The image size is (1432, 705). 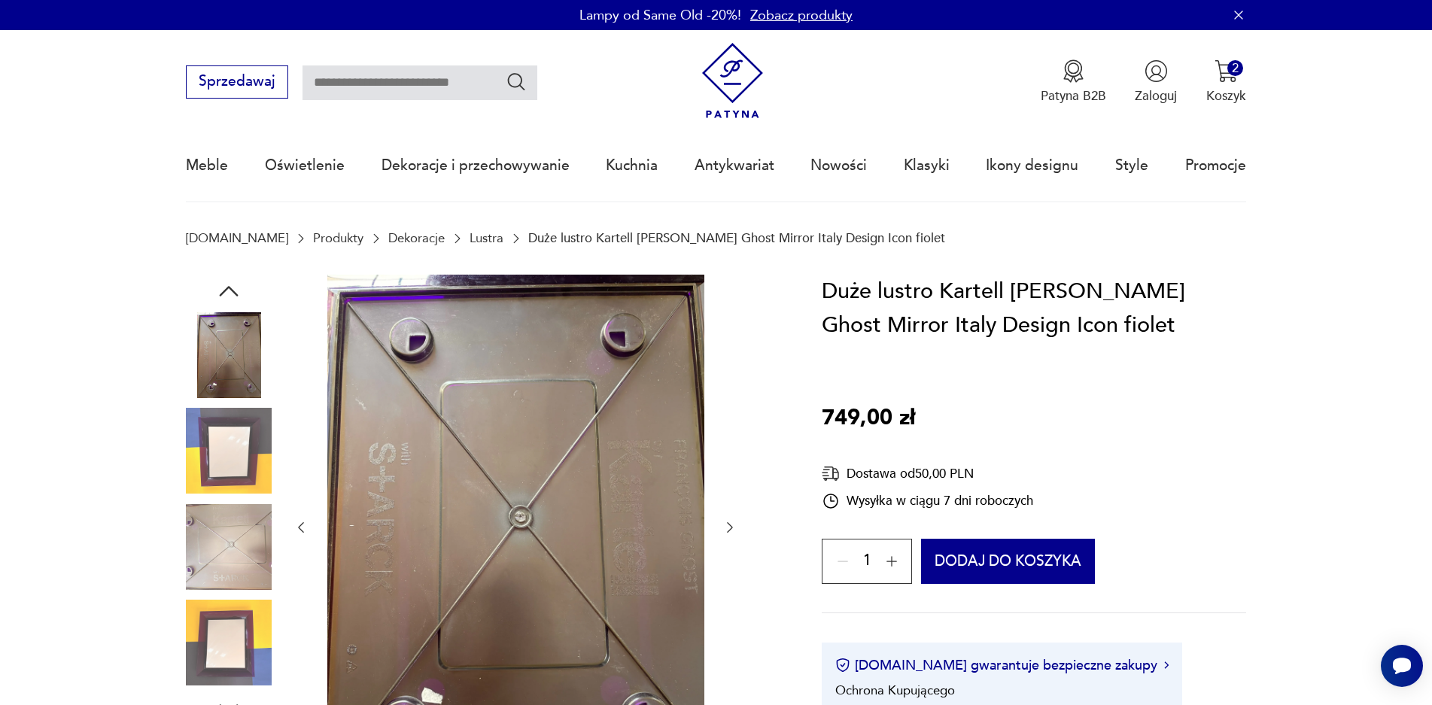 I want to click on a: Oświetlenie, so click(x=305, y=166).